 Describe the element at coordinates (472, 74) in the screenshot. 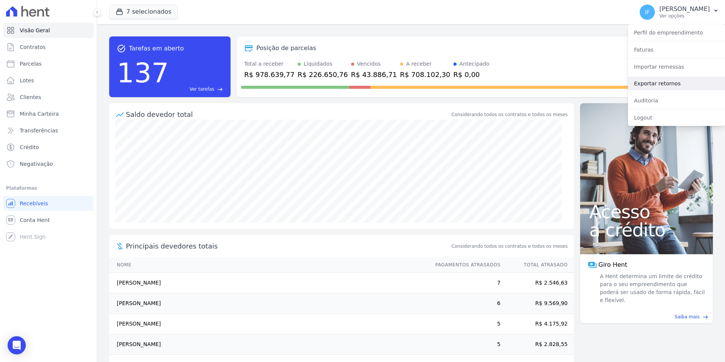

I see `div: R$ 0,00` at that location.